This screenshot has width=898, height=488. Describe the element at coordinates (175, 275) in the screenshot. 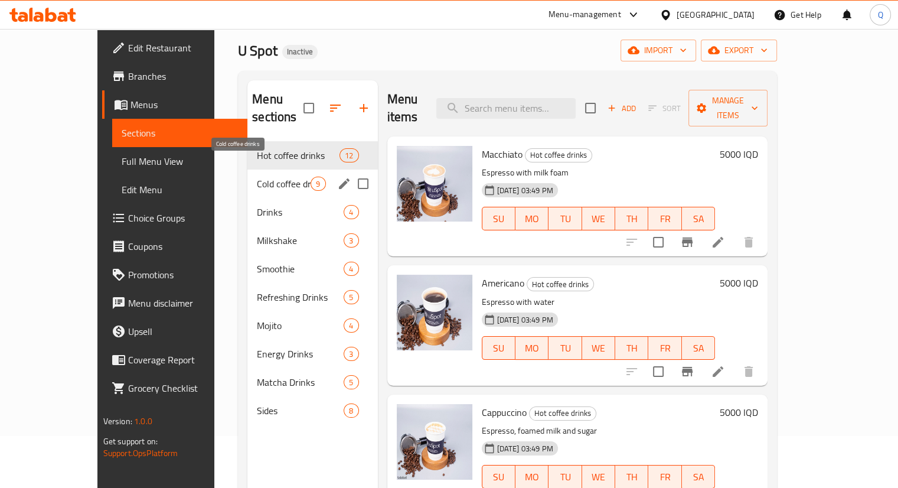

I see `a: Promotions` at that location.